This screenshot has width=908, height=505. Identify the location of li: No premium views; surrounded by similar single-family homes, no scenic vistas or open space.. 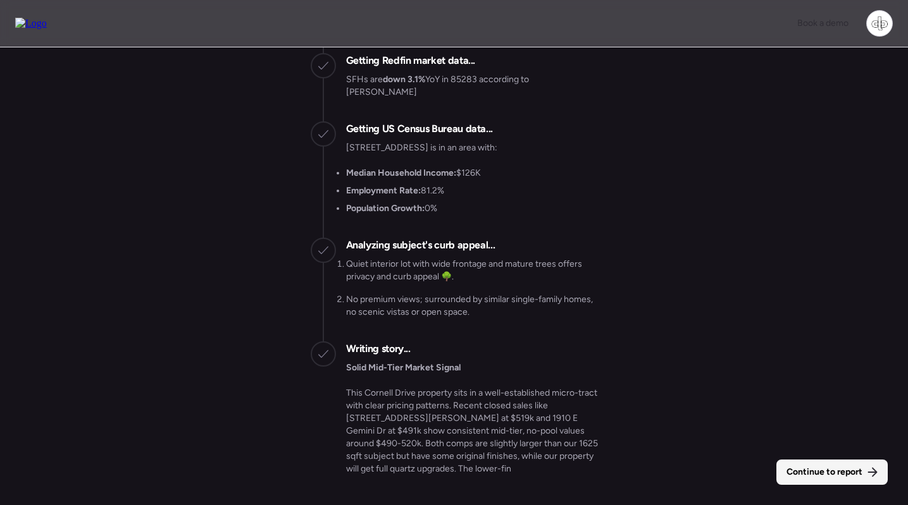
(472, 306).